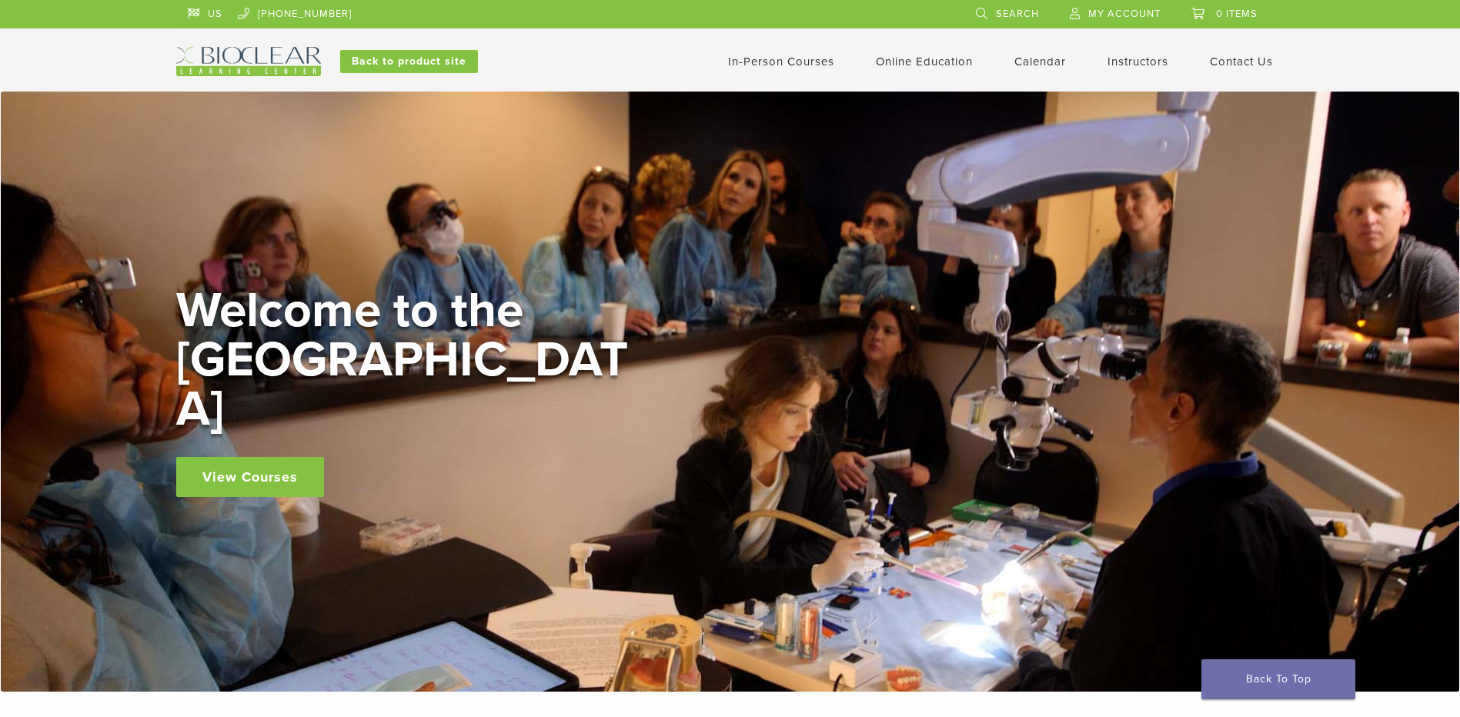  I want to click on span: 0 items, so click(1237, 14).